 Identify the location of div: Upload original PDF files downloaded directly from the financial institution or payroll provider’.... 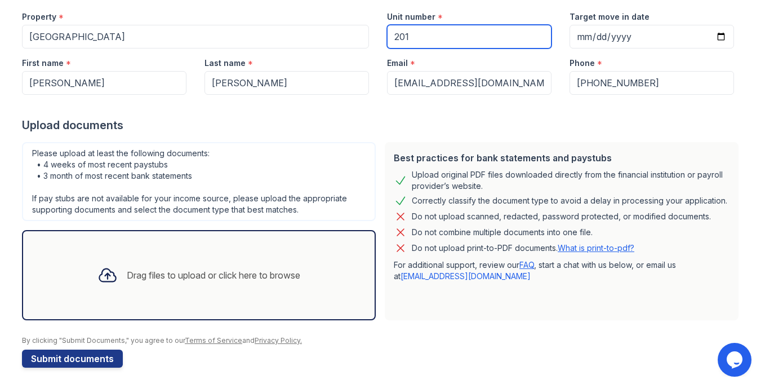
(571, 180).